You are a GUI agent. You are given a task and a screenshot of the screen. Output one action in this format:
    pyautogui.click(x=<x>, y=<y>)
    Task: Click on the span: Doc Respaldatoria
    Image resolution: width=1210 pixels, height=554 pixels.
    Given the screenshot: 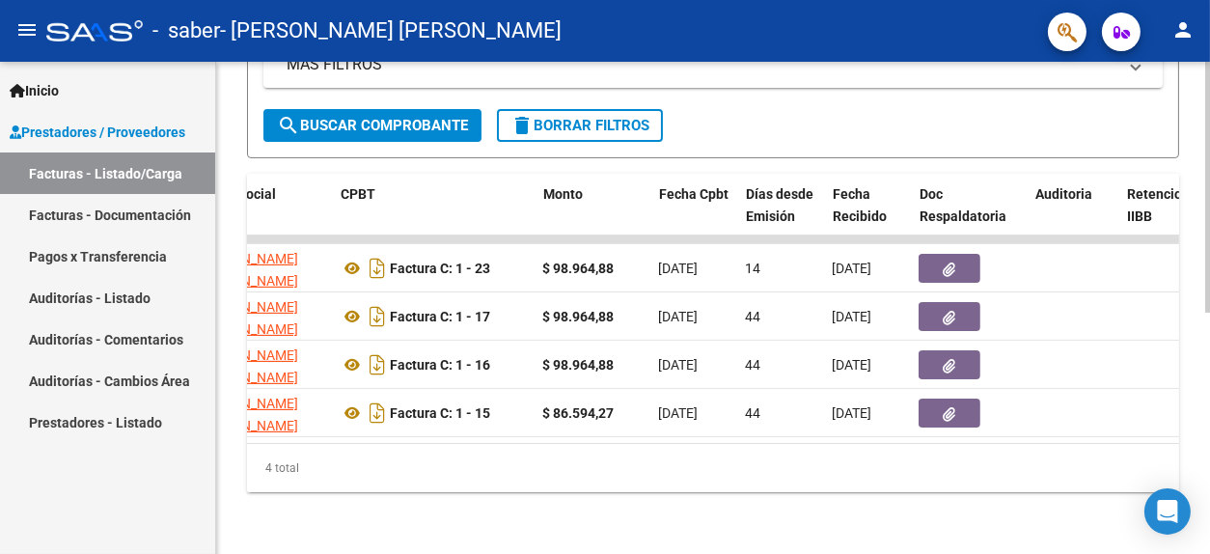 What is the action you would take?
    pyautogui.click(x=963, y=204)
    